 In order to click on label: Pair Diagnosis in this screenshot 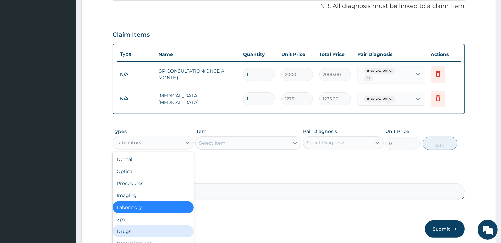, I will do `click(320, 131)`.